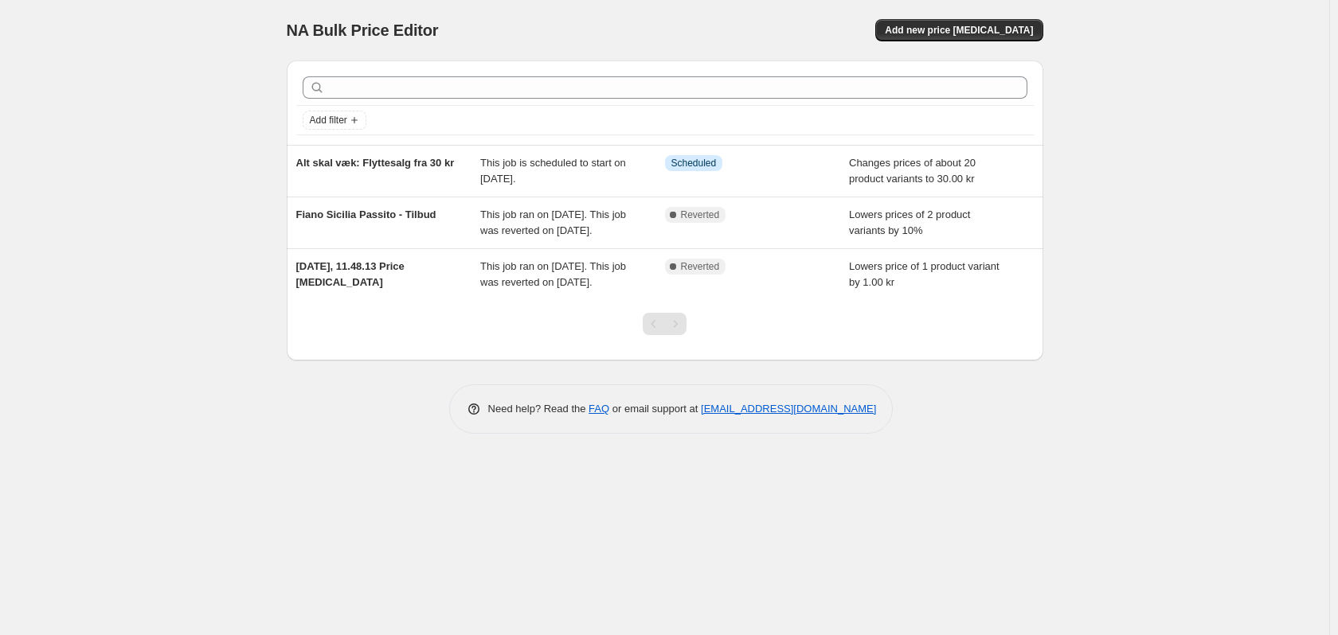 Image resolution: width=1338 pixels, height=635 pixels. Describe the element at coordinates (664, 324) in the screenshot. I see `nav: Pagination` at that location.